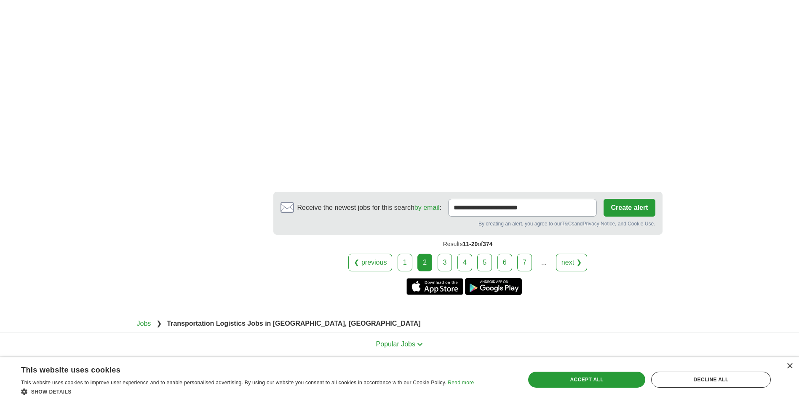  Describe the element at coordinates (51, 392) in the screenshot. I see `span: Show details` at that location.